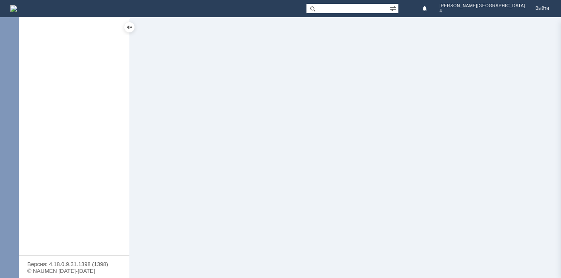 The width and height of the screenshot is (561, 278). I want to click on img: logo, so click(14, 9).